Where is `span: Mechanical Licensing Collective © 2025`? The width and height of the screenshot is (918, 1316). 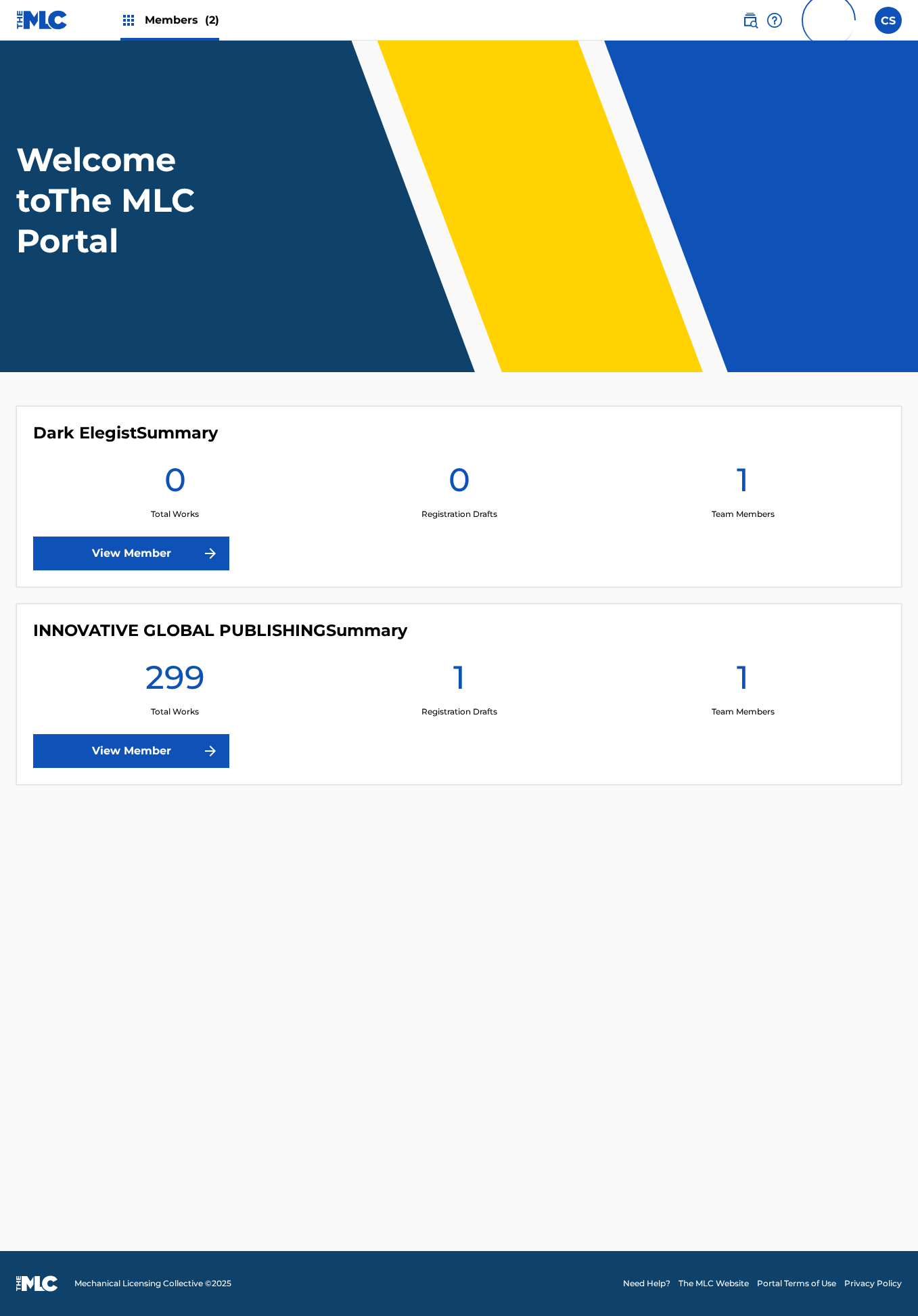 span: Mechanical Licensing Collective © 2025 is located at coordinates (152, 1283).